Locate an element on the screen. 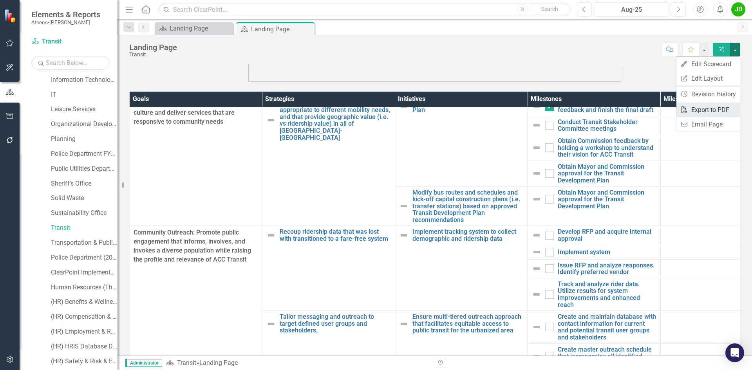  button: Search is located at coordinates (549, 9).